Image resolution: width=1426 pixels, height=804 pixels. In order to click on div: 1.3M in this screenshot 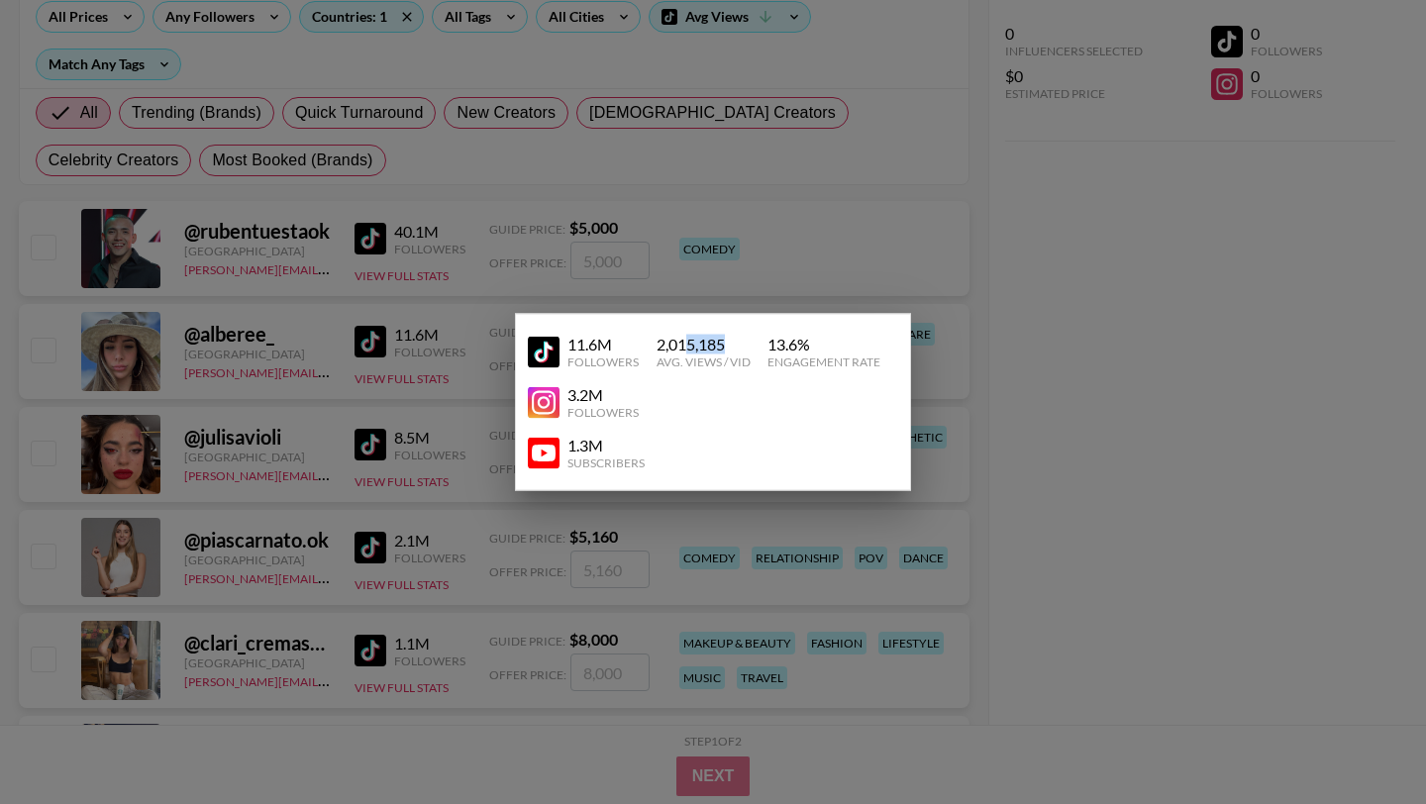, I will do `click(606, 446)`.